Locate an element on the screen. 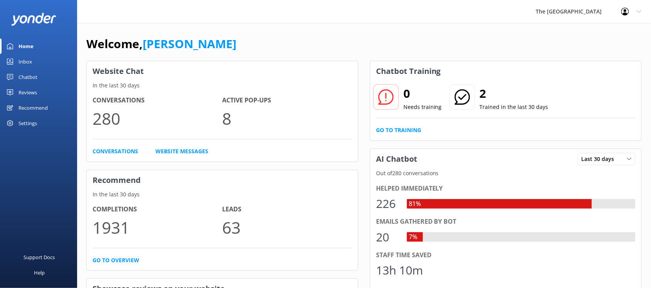 This screenshot has height=288, width=651. img: yonder-white-logo.png is located at coordinates (34, 19).